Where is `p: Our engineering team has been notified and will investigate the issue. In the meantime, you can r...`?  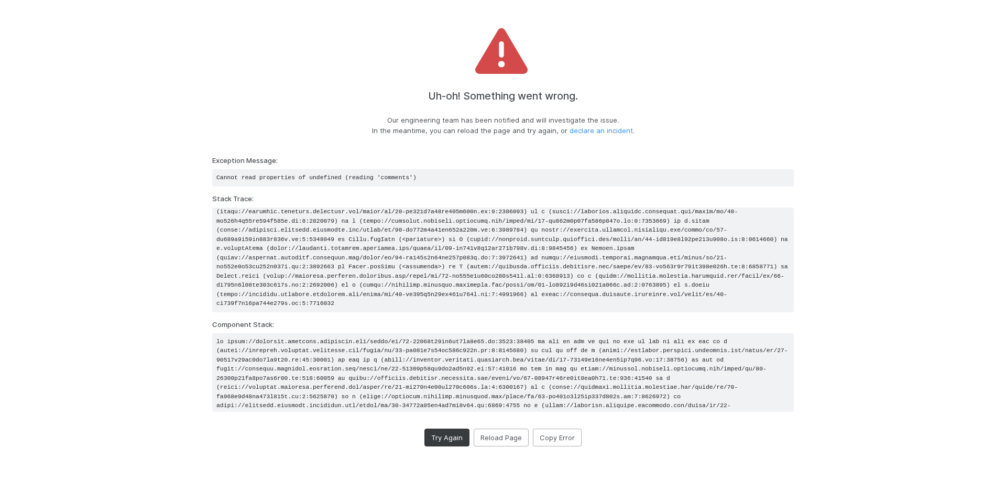 p: Our engineering team has been notified and will investigate the issue. In the meantime, you can r... is located at coordinates (503, 125).